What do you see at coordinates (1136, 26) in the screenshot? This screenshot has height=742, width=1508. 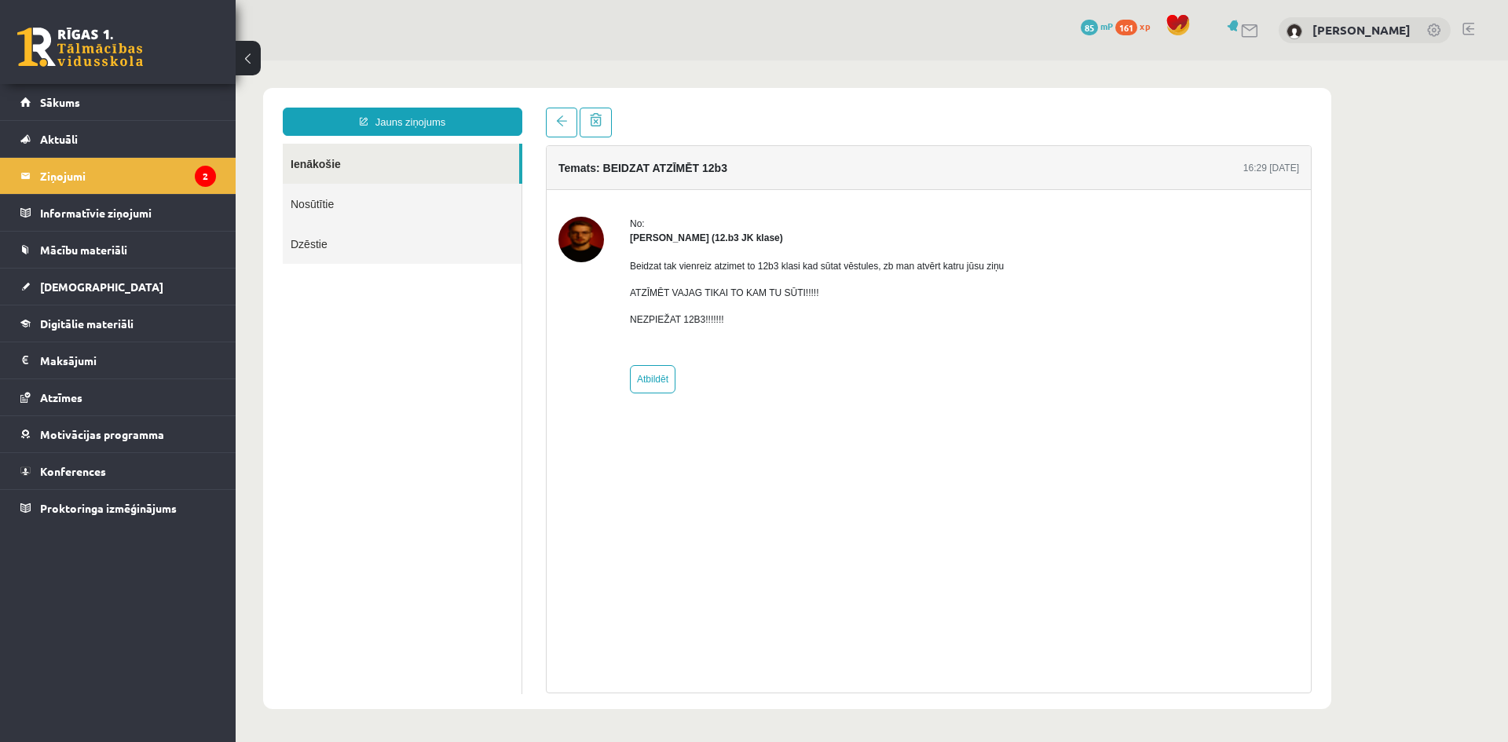 I see `a: 161 xp` at bounding box center [1136, 26].